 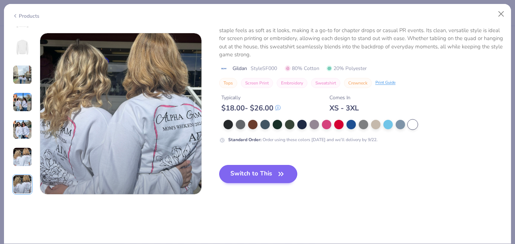 What do you see at coordinates (292, 83) in the screenshot?
I see `button: Embroidery` at bounding box center [292, 83].